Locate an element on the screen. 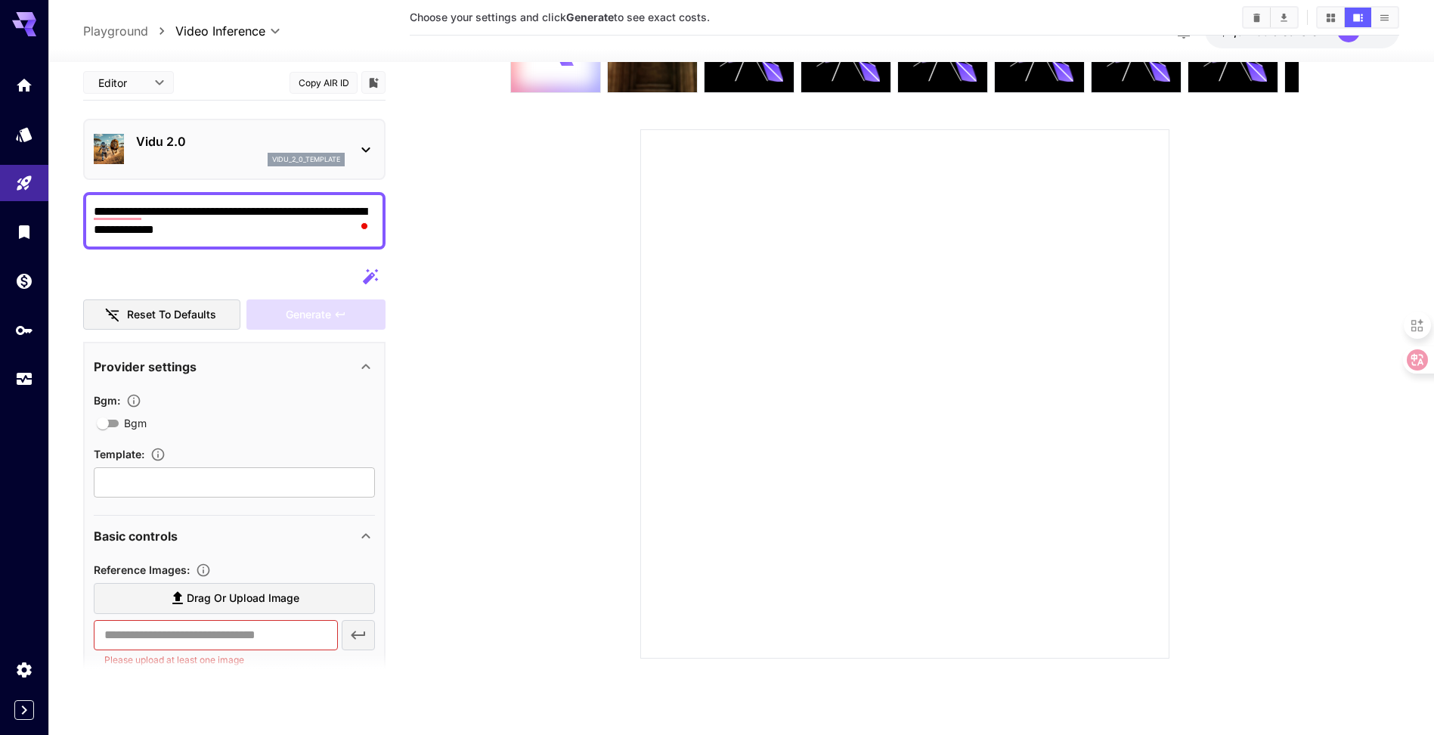 This screenshot has height=735, width=1434. button: Show media in list view is located at coordinates (1384, 17).